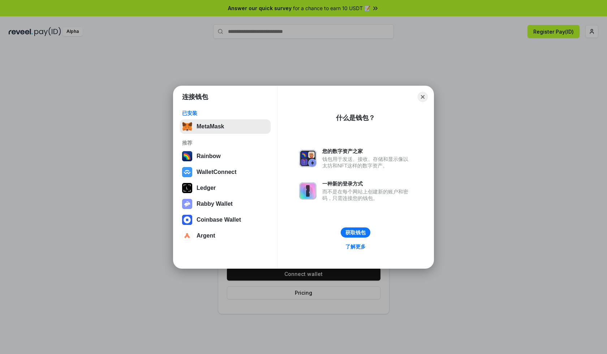 Image resolution: width=607 pixels, height=354 pixels. I want to click on div: 什么是钱包？, so click(356, 118).